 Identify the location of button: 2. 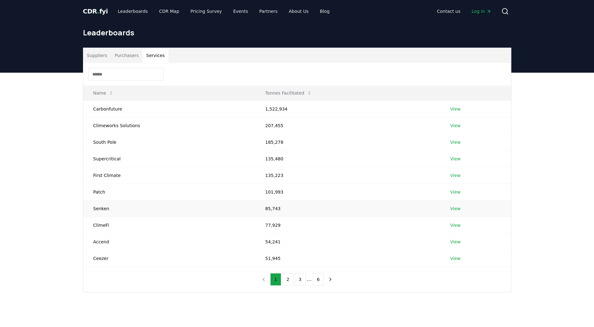
(288, 279).